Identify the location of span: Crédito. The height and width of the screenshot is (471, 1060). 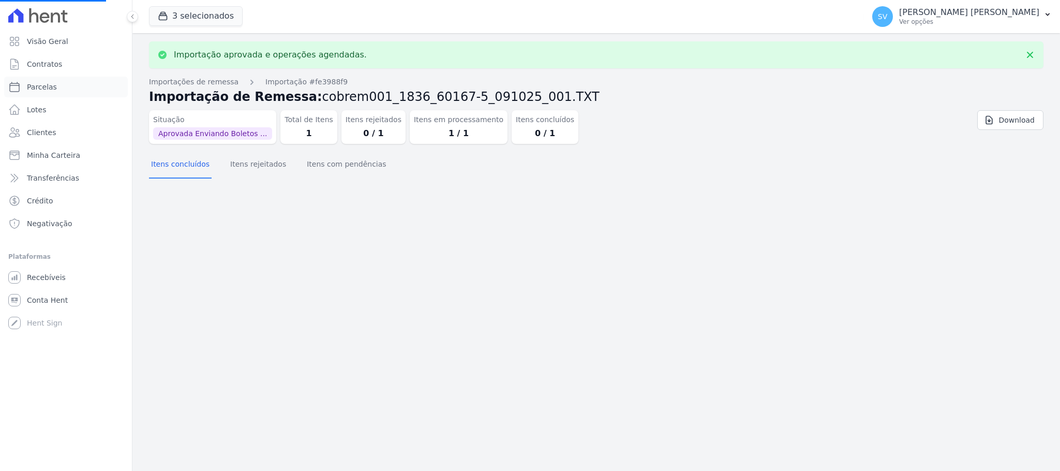
(40, 201).